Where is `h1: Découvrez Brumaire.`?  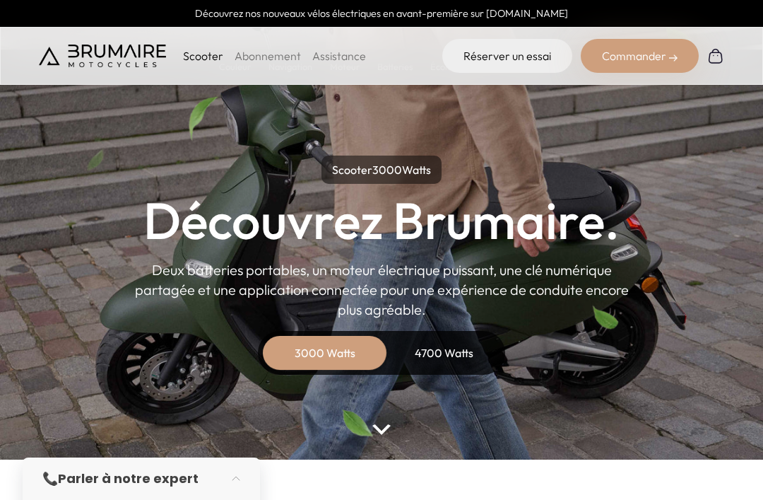 h1: Découvrez Brumaire. is located at coordinates (382, 220).